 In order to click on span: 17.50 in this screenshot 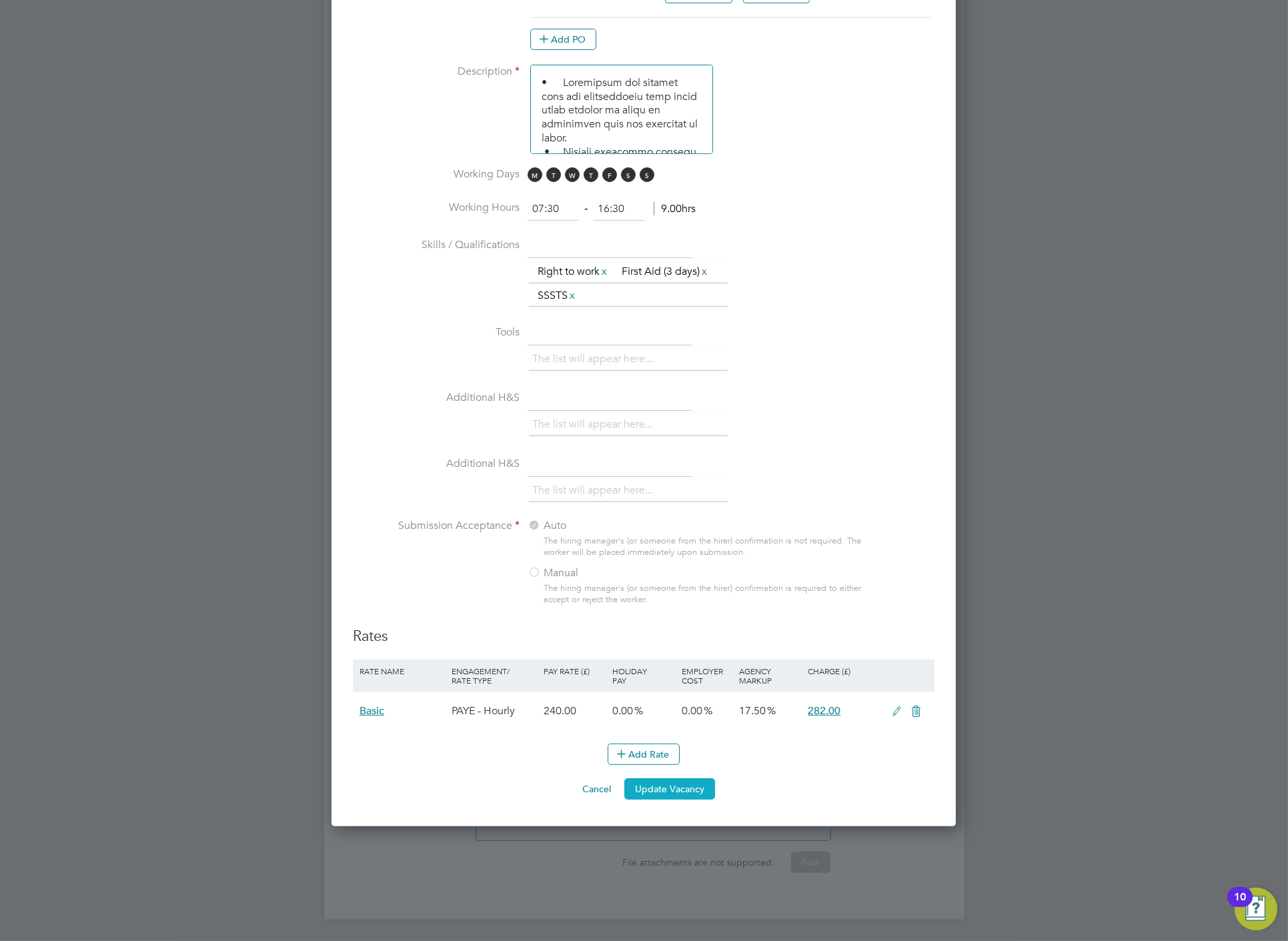, I will do `click(753, 711)`.